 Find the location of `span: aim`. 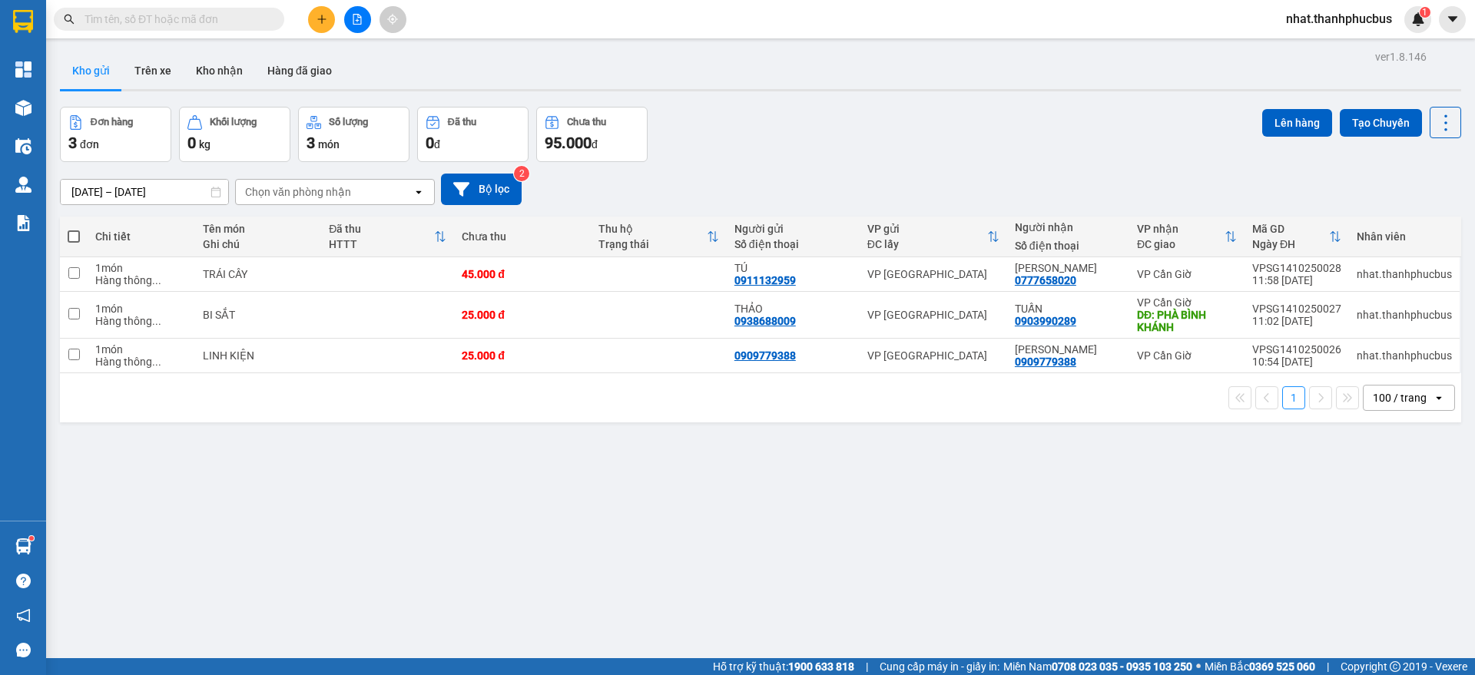

span: aim is located at coordinates (393, 19).